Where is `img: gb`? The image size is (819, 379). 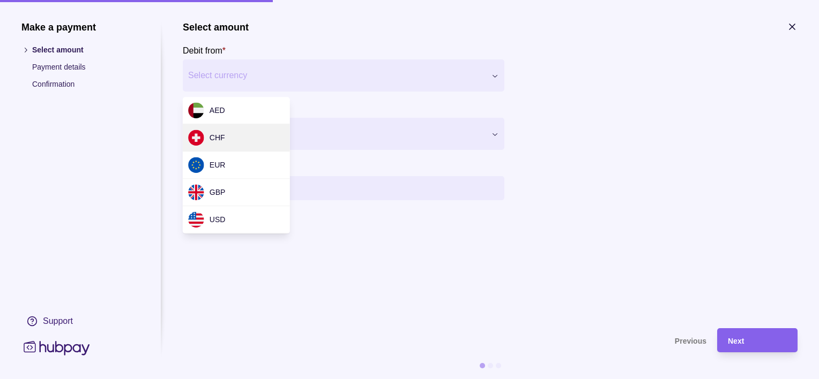
img: gb is located at coordinates (196, 192).